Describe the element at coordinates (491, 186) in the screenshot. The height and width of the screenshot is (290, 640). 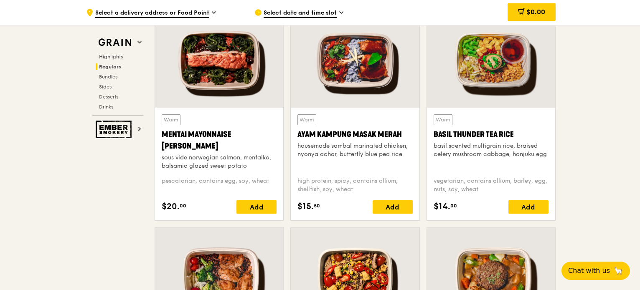
I see `div: vegetarian, contains allium, barley, egg, nuts, soy, wheat` at that location.